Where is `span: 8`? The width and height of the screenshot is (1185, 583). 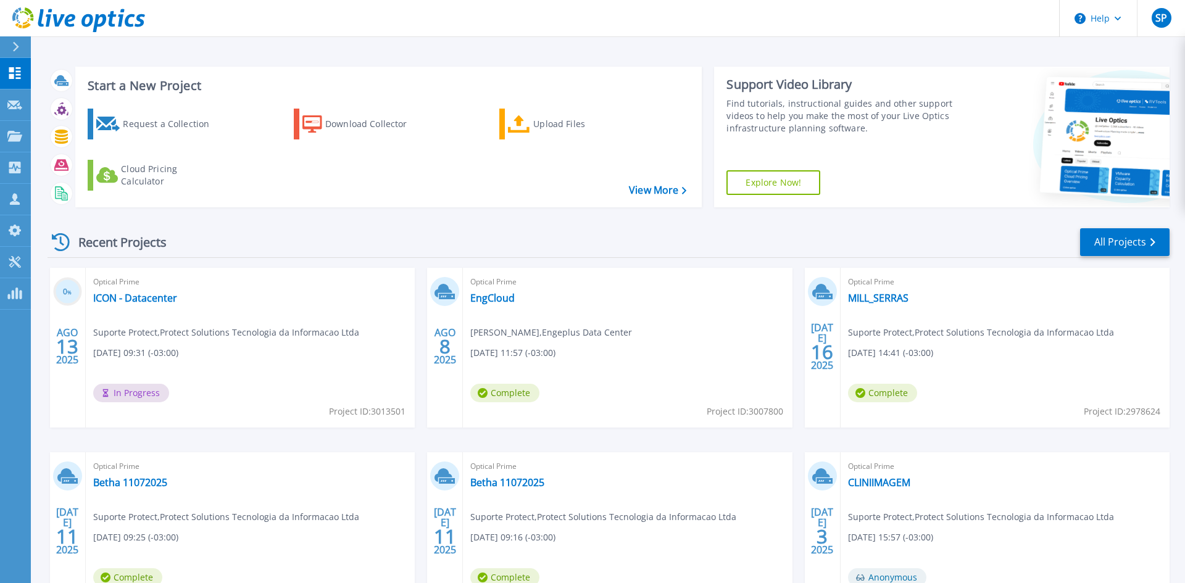 span: 8 is located at coordinates (445, 346).